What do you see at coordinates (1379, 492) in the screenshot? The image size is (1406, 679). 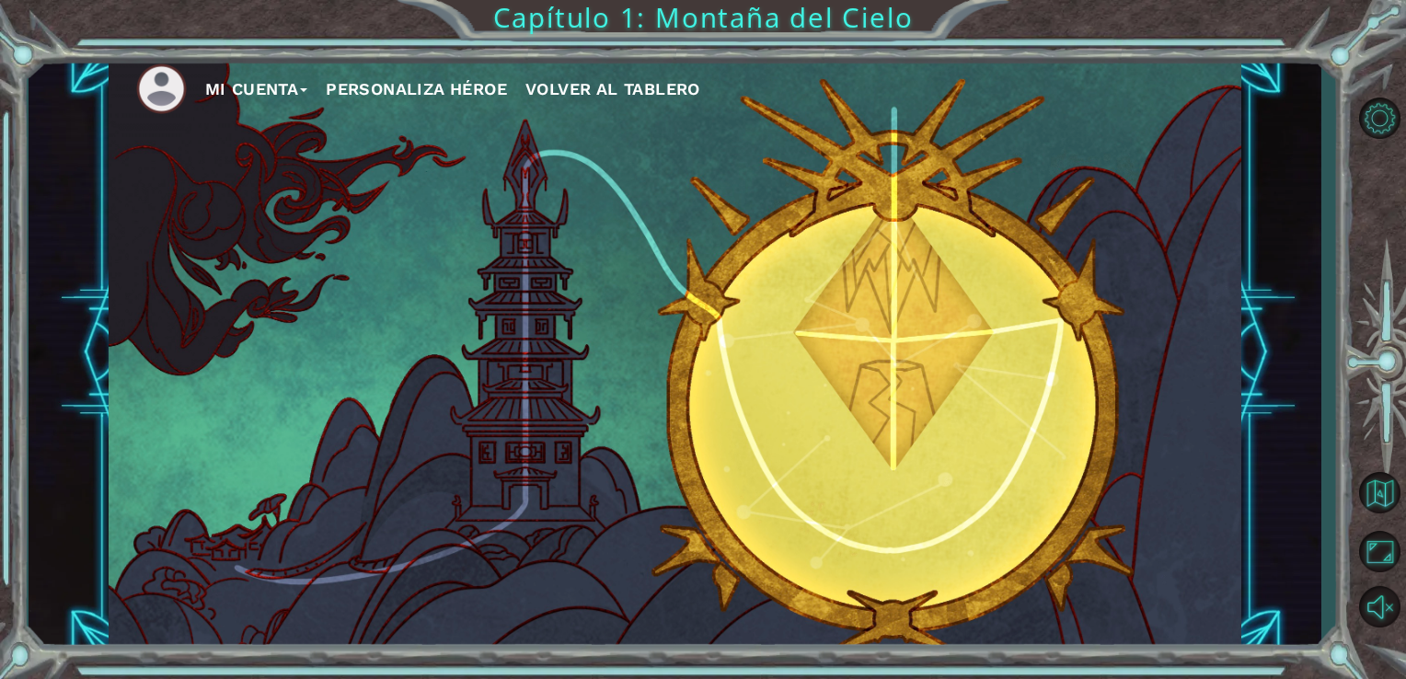 I see `button: Volver al Mapa` at bounding box center [1379, 492].